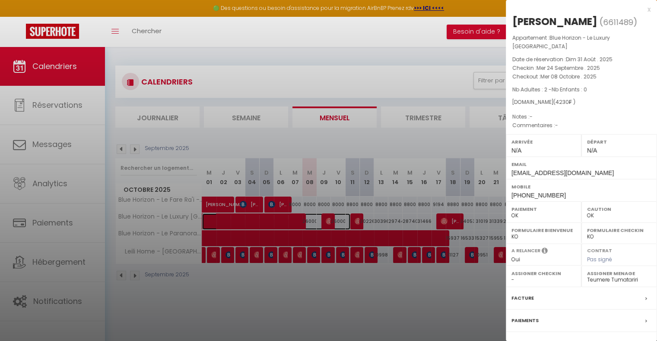  What do you see at coordinates (543, 209) in the screenshot?
I see `label: Paiement` at bounding box center [543, 209].